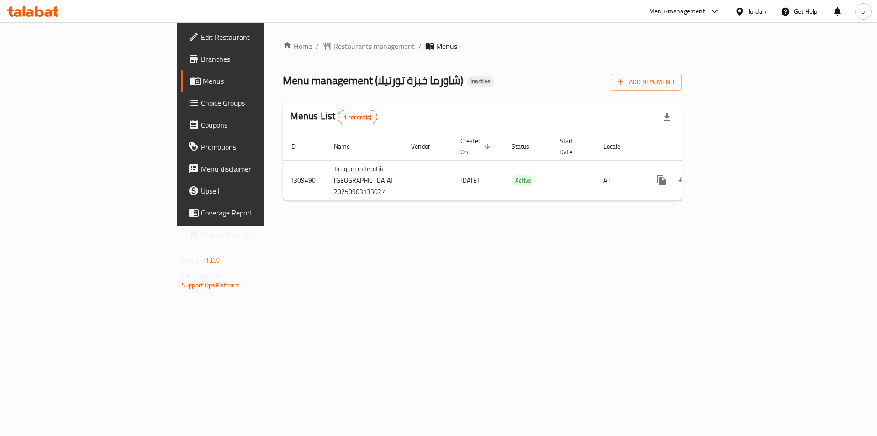  Describe the element at coordinates (482, 46) in the screenshot. I see `nav: breadcrumb` at that location.